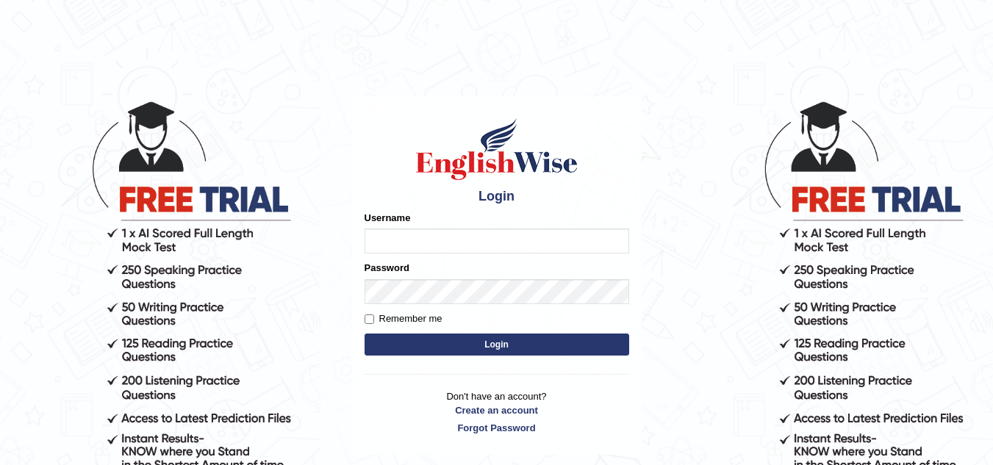 Image resolution: width=993 pixels, height=465 pixels. I want to click on label: Username, so click(387, 217).